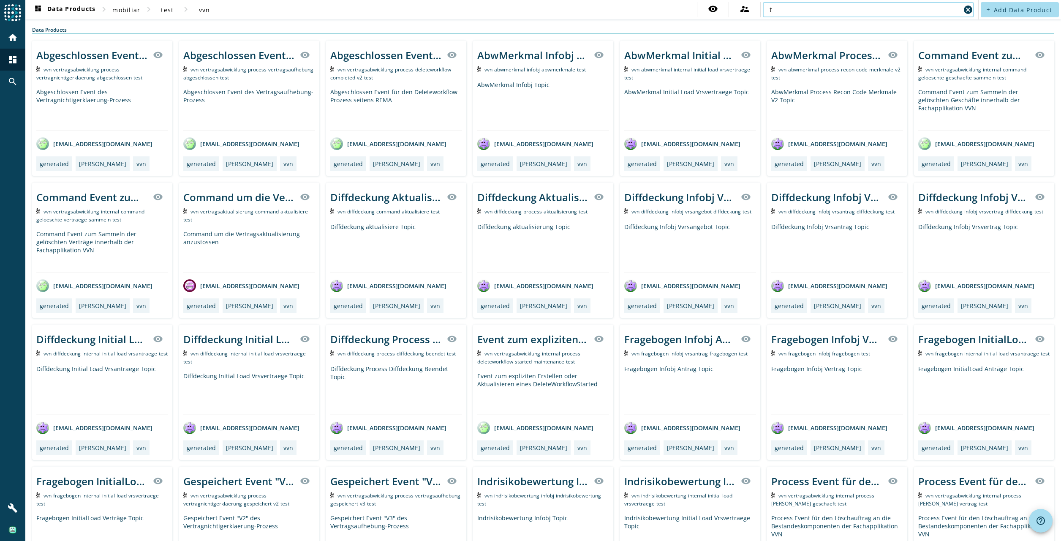 Image resolution: width=1061 pixels, height=541 pixels. What do you see at coordinates (89, 73) in the screenshot?
I see `span: Kafka Topic: vvn-vertragsabwicklung-process-vertragnichtigerklaerung-abgeschlossen-test` at bounding box center [89, 73].